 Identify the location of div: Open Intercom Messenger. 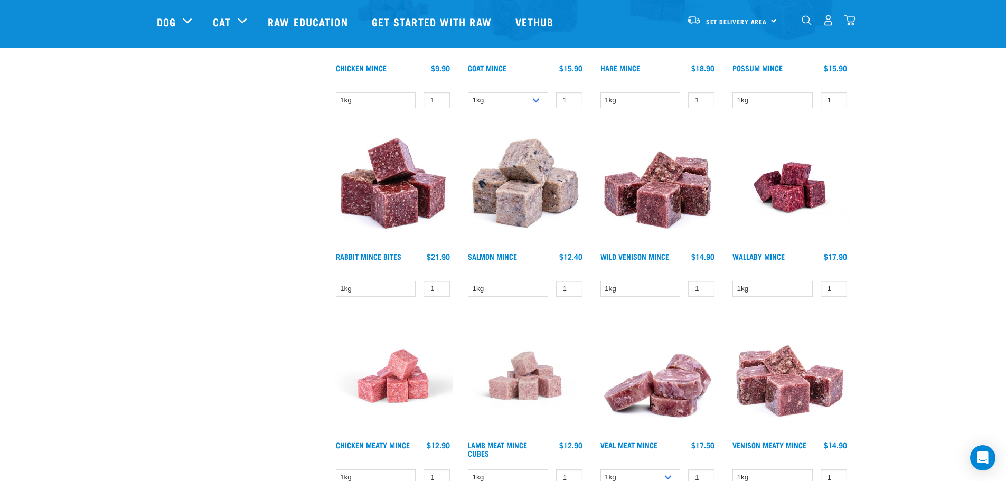
(983, 458).